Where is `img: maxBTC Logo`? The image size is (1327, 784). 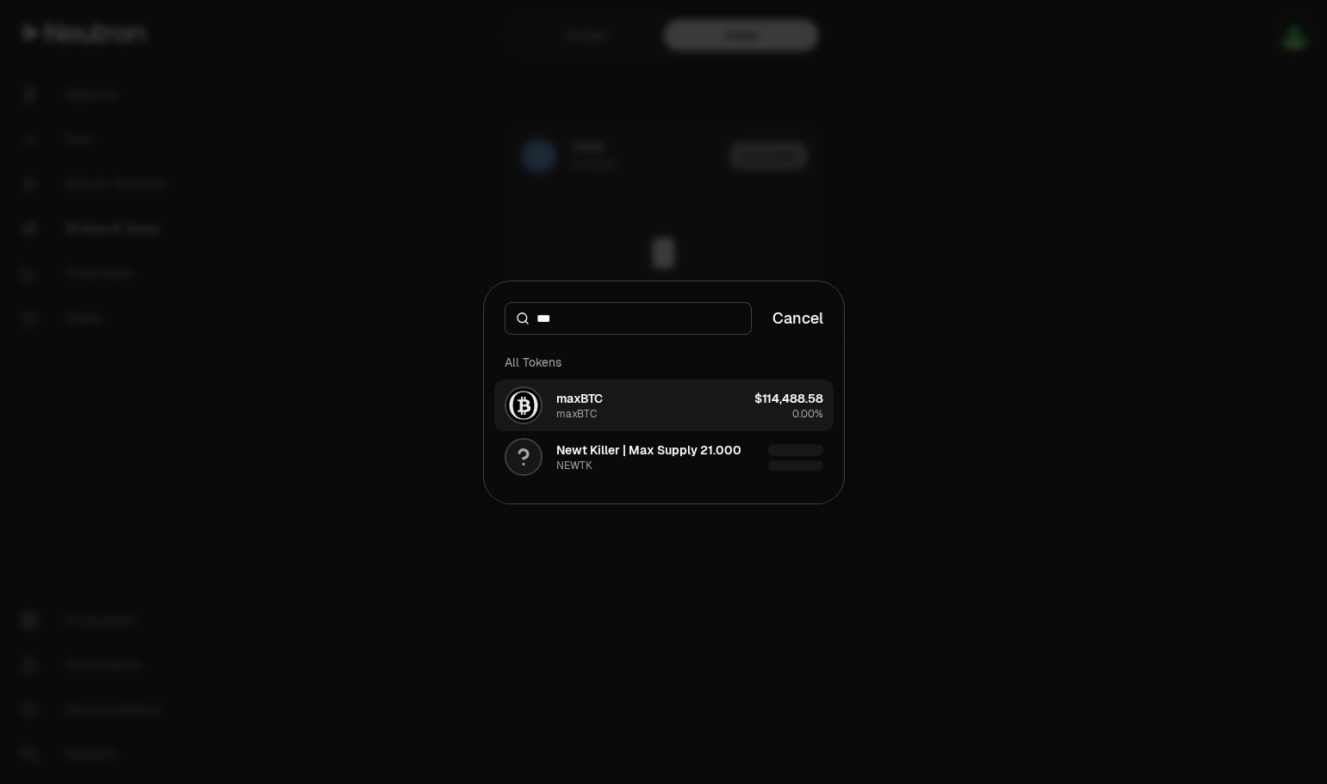
img: maxBTC Logo is located at coordinates (523, 406).